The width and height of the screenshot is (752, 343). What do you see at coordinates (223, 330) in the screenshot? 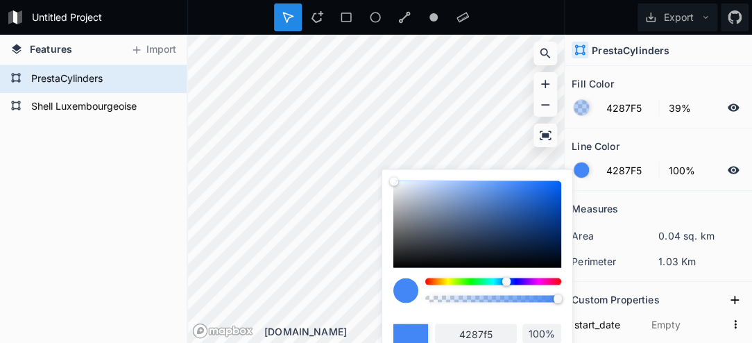
I see `a: Mapbox logo` at bounding box center [223, 330].